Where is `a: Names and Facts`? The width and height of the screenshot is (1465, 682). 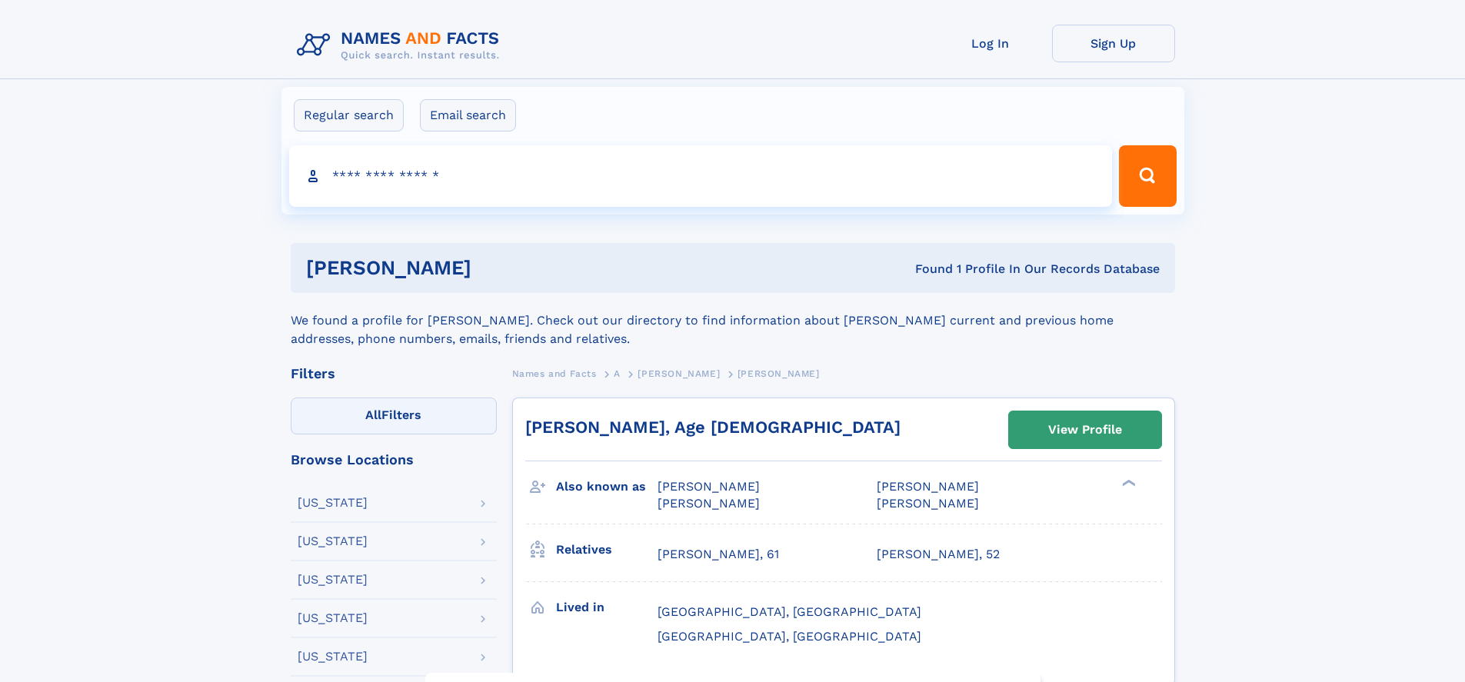
a: Names and Facts is located at coordinates (554, 373).